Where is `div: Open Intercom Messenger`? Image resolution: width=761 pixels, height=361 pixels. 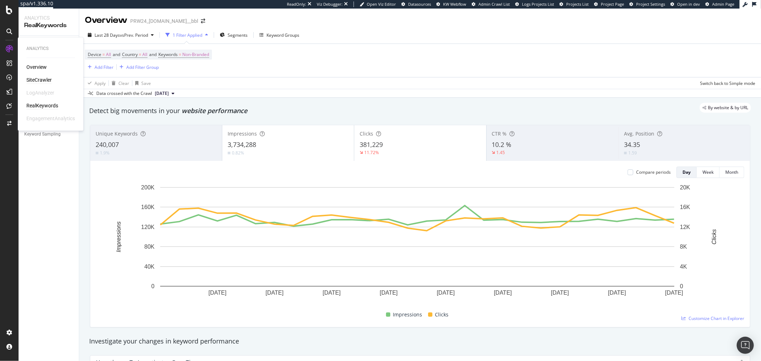
div: Open Intercom Messenger is located at coordinates (745, 345).